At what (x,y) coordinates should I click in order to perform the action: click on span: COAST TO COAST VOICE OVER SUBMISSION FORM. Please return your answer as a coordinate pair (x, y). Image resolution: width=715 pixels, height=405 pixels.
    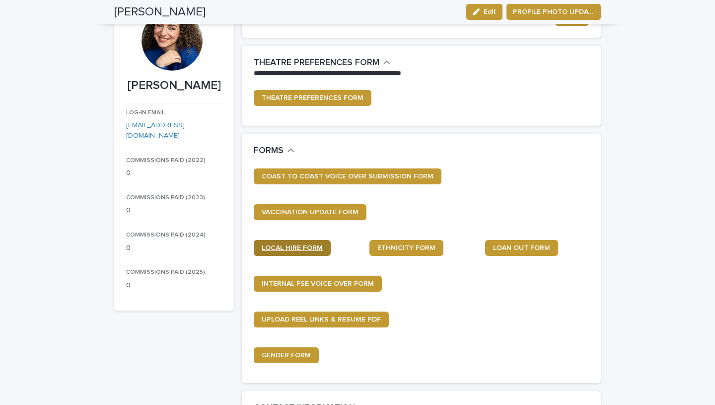
    Looking at the image, I should click on (347, 176).